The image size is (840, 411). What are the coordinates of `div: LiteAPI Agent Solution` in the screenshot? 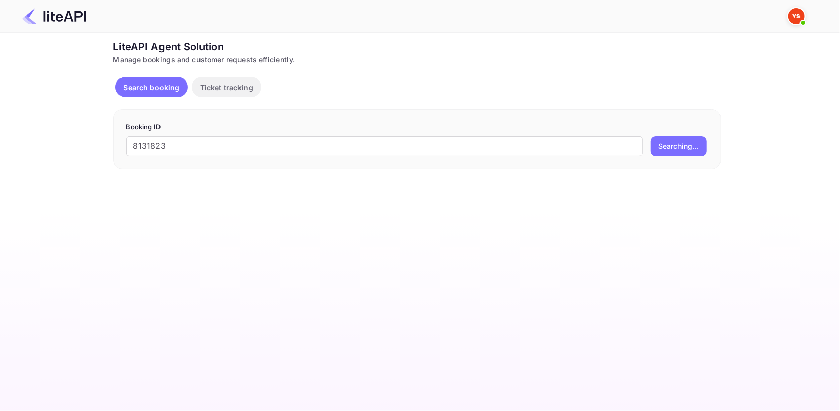 It's located at (417, 47).